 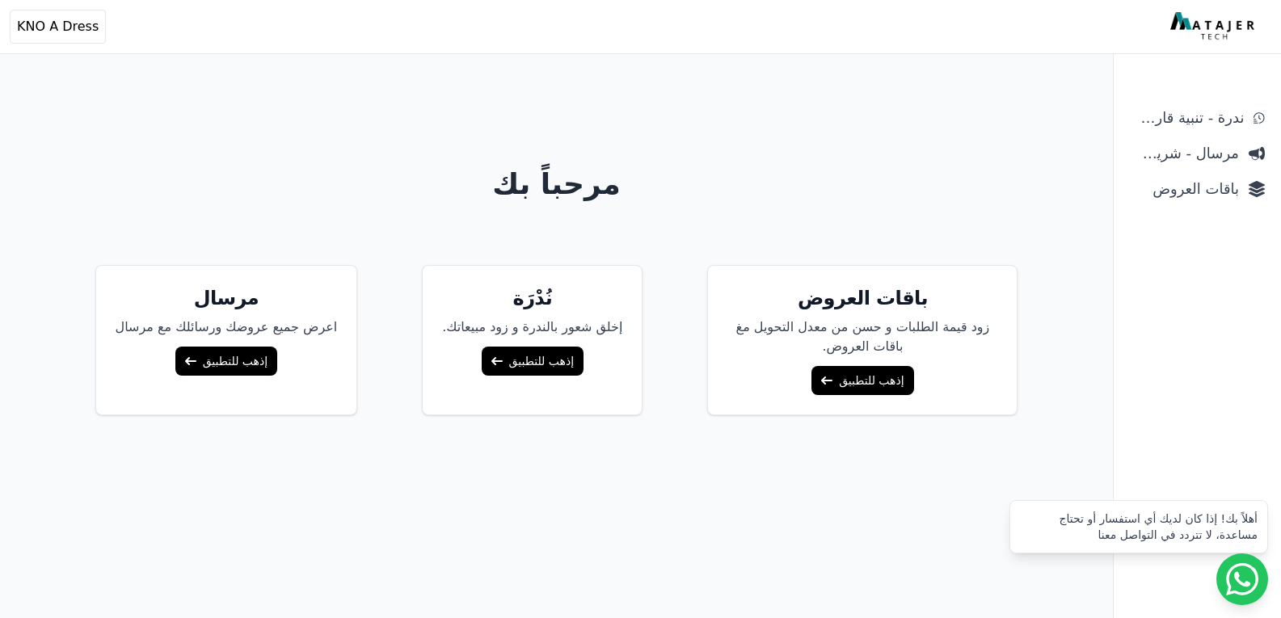 I want to click on span: KNO A Dress, so click(x=57, y=27).